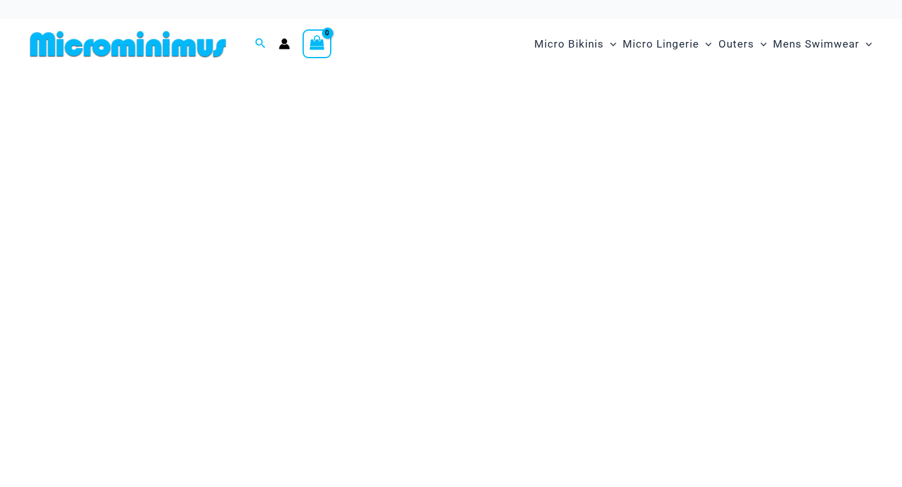  I want to click on span: Outers, so click(736, 44).